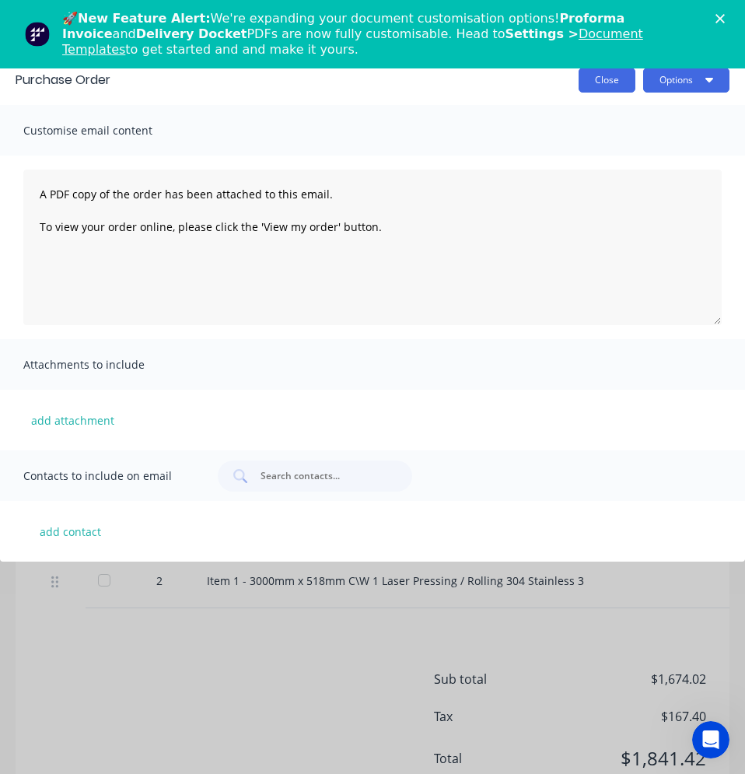 This screenshot has height=774, width=745. What do you see at coordinates (37, 34) in the screenshot?
I see `img: Profile image for Team` at bounding box center [37, 34].